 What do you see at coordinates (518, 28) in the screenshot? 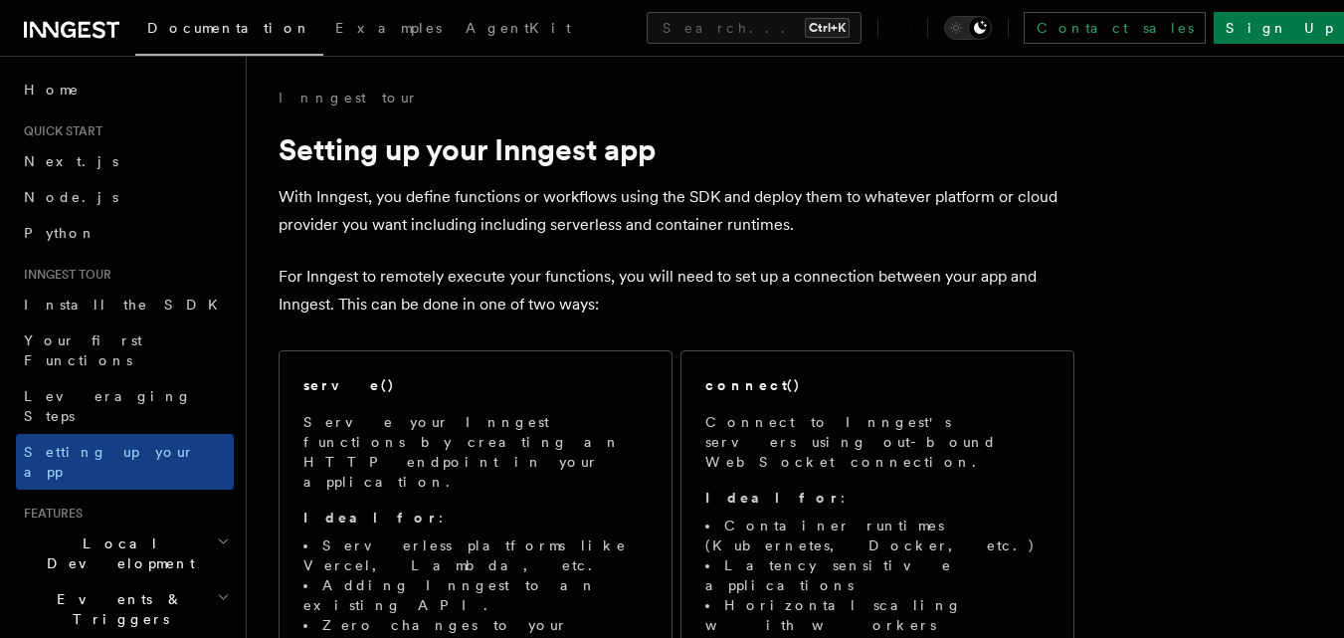
I see `span: AgentKit` at bounding box center [518, 28].